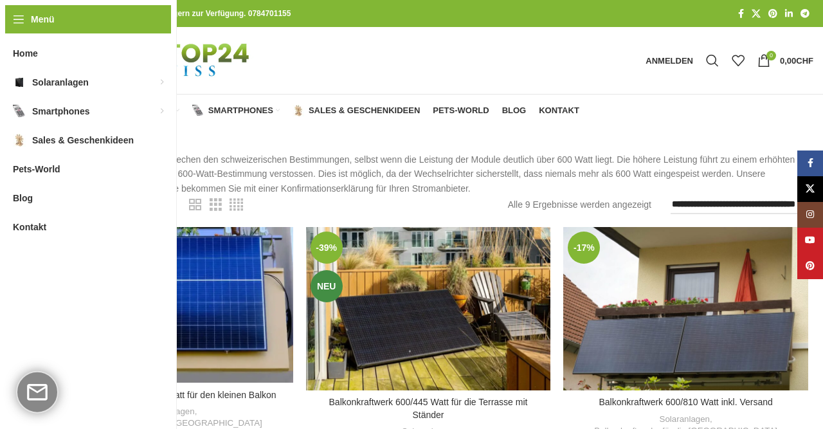 The height and width of the screenshot is (429, 823). I want to click on a: Anmelden, so click(669, 60).